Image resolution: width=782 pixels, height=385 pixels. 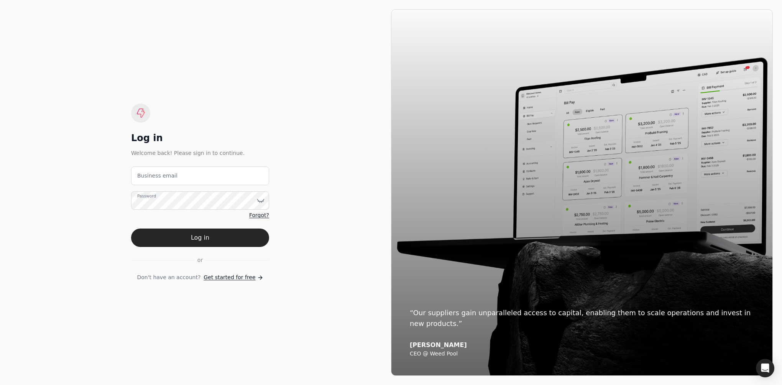 I want to click on a: Get started for free, so click(x=233, y=277).